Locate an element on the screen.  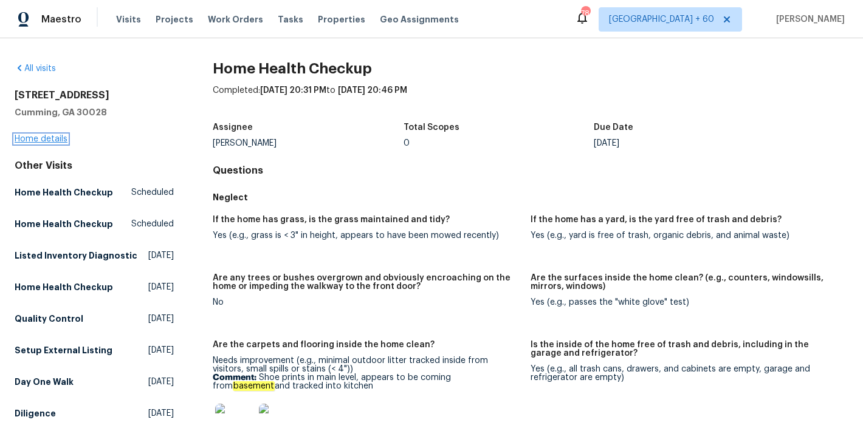
h5: Total Scopes is located at coordinates (431, 128).